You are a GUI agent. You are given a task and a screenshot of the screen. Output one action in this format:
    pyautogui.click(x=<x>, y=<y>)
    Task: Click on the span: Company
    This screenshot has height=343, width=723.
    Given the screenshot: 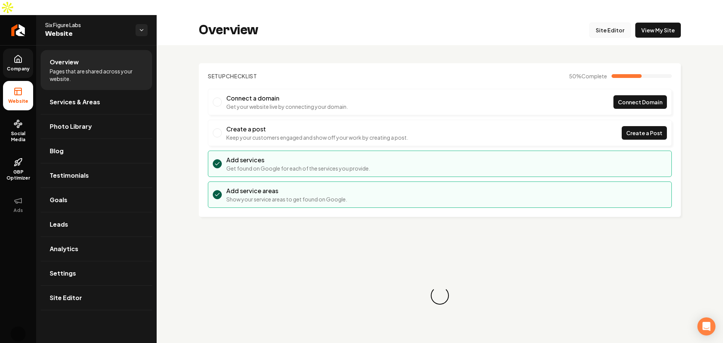 What is the action you would take?
    pyautogui.click(x=18, y=69)
    